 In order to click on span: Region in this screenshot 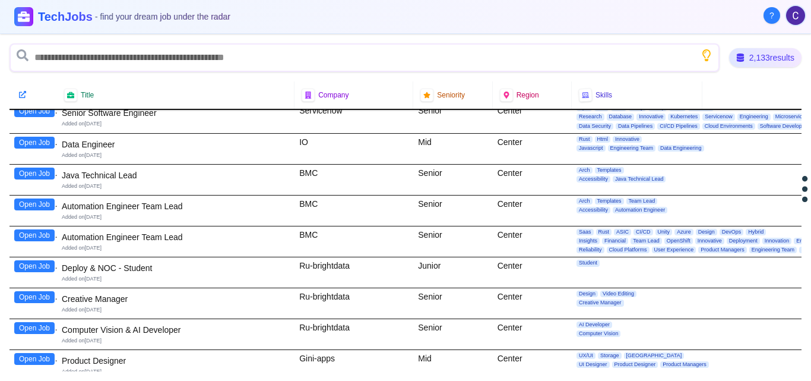, I will do `click(528, 95)`.